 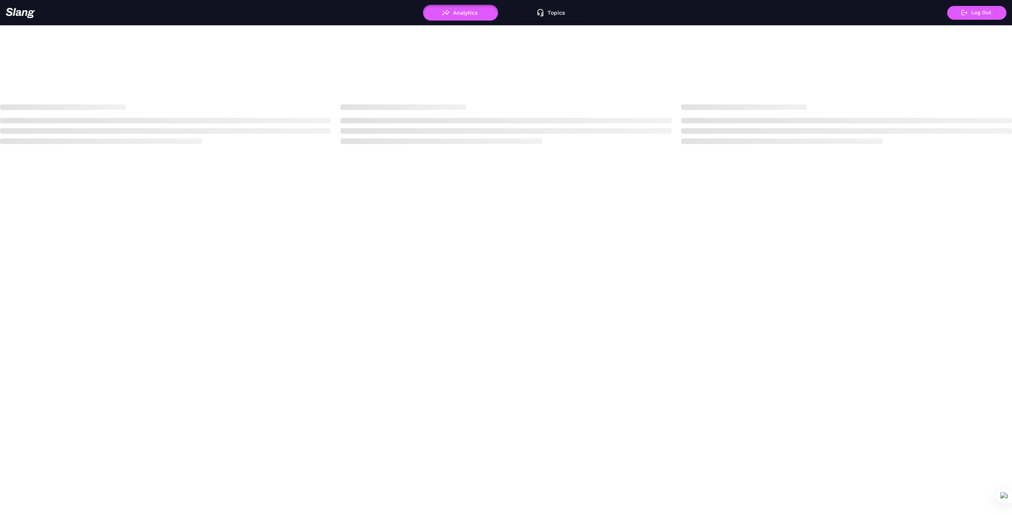 I want to click on img: 623511267c55cb56e2f2a487_logo2.png, so click(x=20, y=13).